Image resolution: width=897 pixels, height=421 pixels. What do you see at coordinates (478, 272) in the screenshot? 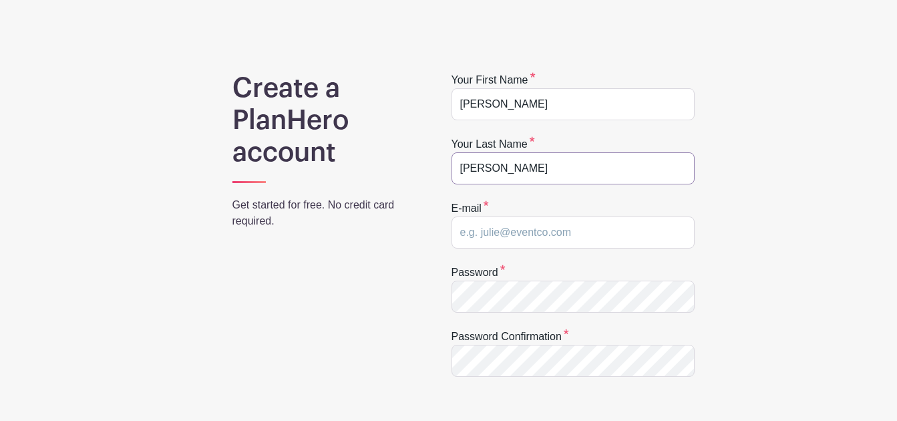
I see `label: Password` at bounding box center [478, 272].